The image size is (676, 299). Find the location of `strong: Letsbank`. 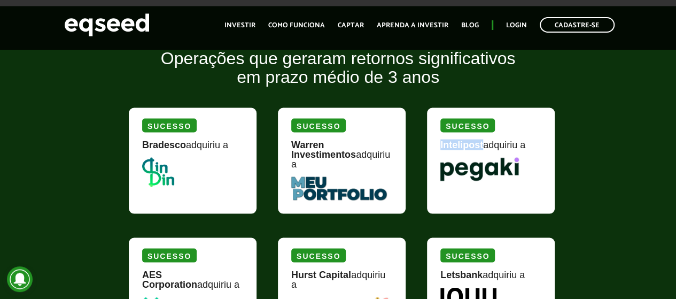

strong: Letsbank is located at coordinates (461, 274).